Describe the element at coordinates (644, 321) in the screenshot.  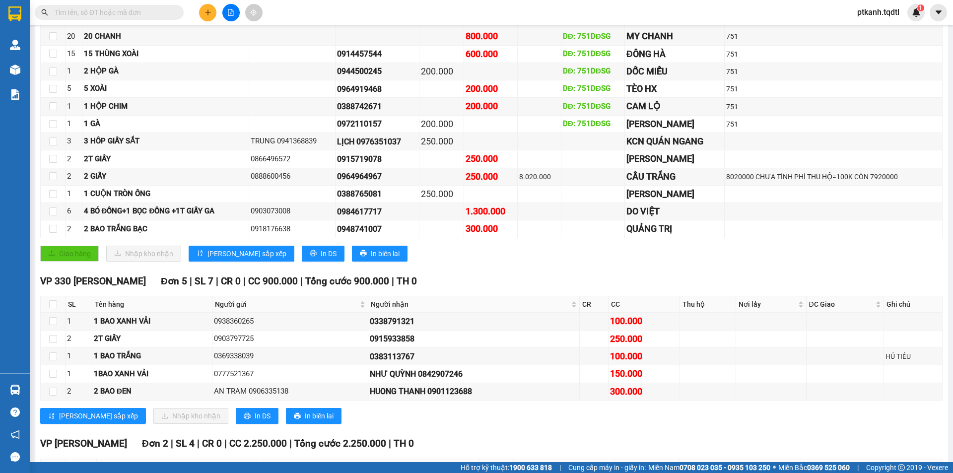
I see `div: 100.000` at that location.